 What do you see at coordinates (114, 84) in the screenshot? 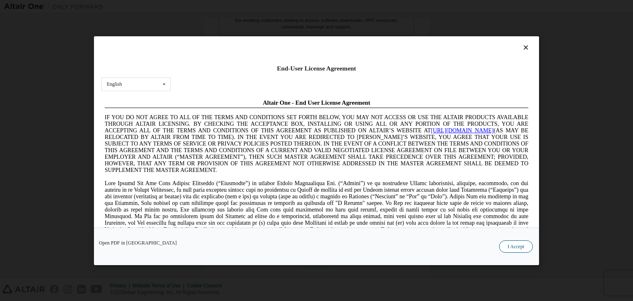
I see `div: English` at bounding box center [114, 84].